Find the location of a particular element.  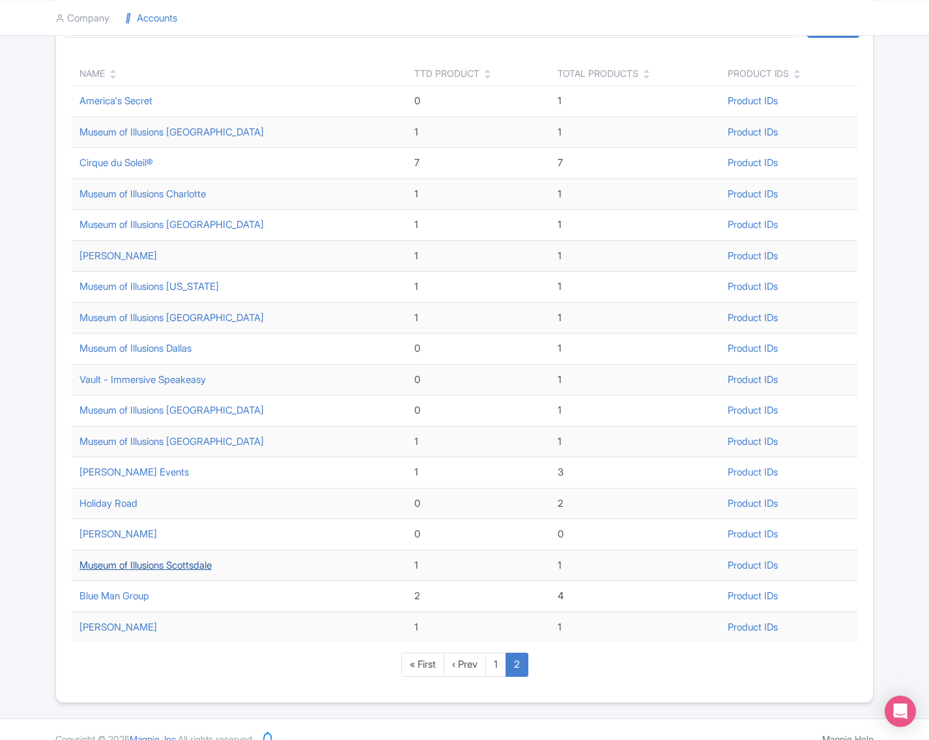

a: Cirque du Soleil® is located at coordinates (116, 162).